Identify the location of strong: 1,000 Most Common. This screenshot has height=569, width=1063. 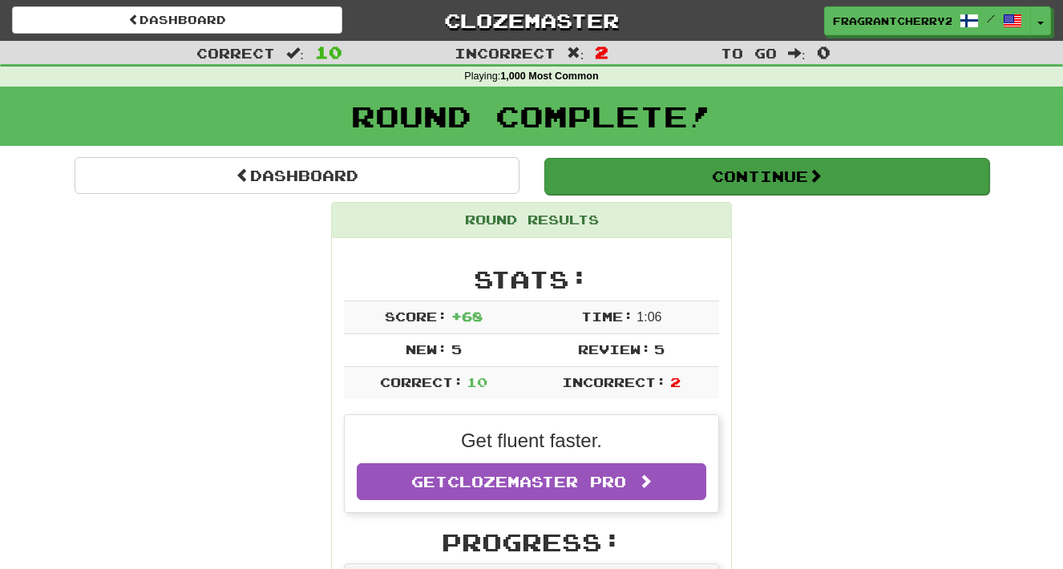
(549, 76).